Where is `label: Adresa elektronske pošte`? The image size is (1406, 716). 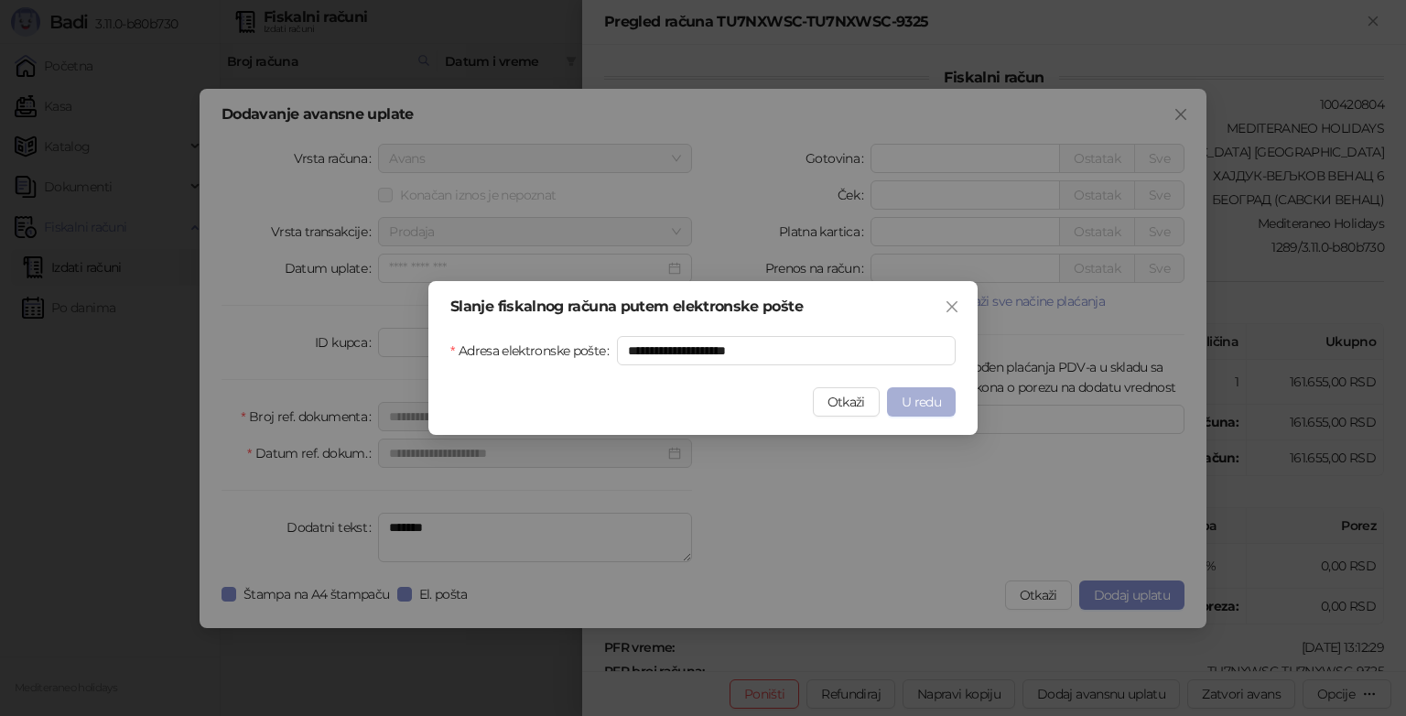 label: Adresa elektronske pošte is located at coordinates (534, 351).